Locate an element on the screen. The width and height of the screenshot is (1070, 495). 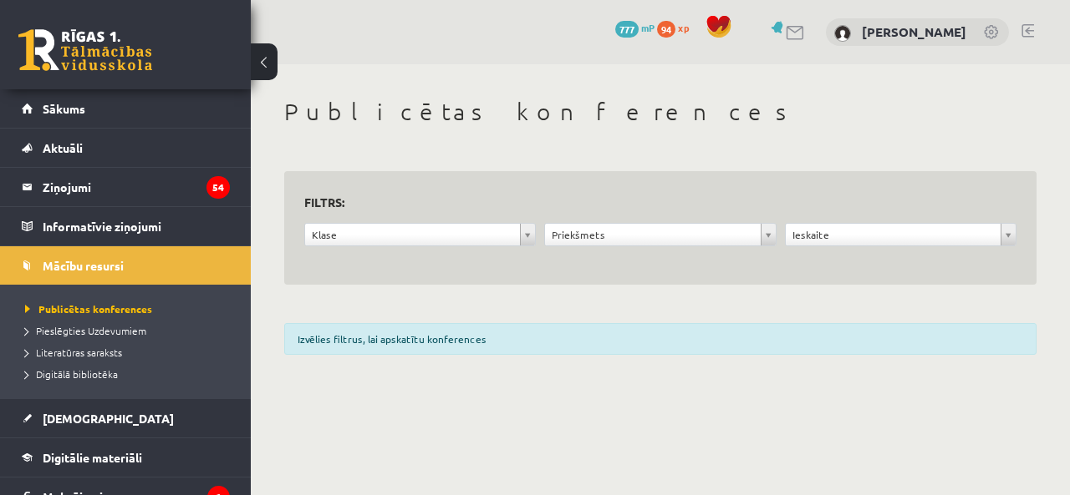
a: Pieslēgties Uzdevumiem is located at coordinates (130, 331).